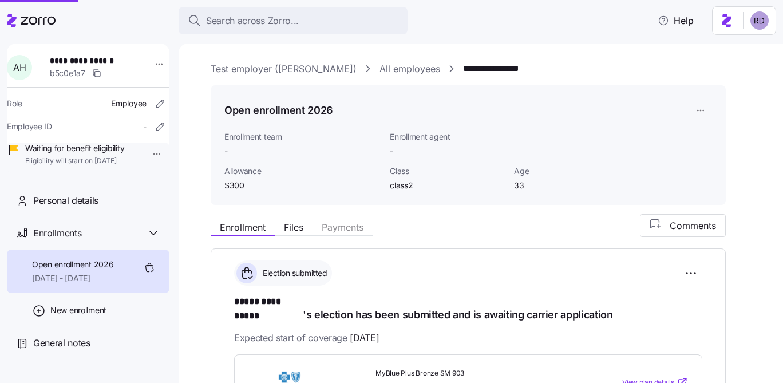 The height and width of the screenshot is (383, 783). I want to click on span: Search across Zorro..., so click(252, 21).